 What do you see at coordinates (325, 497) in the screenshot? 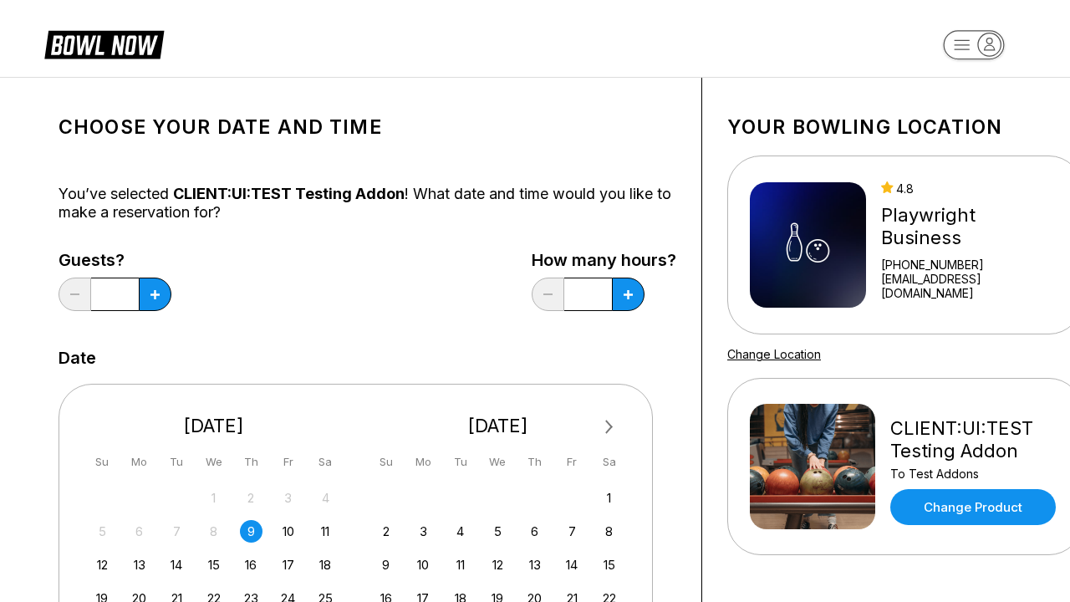
I see `div: Not available Saturday, October 4th, 2025` at bounding box center [325, 497].